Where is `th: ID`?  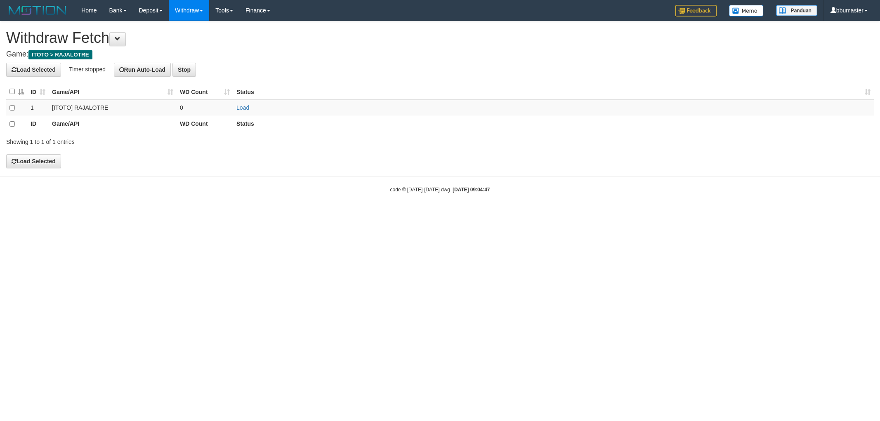 th: ID is located at coordinates (38, 124).